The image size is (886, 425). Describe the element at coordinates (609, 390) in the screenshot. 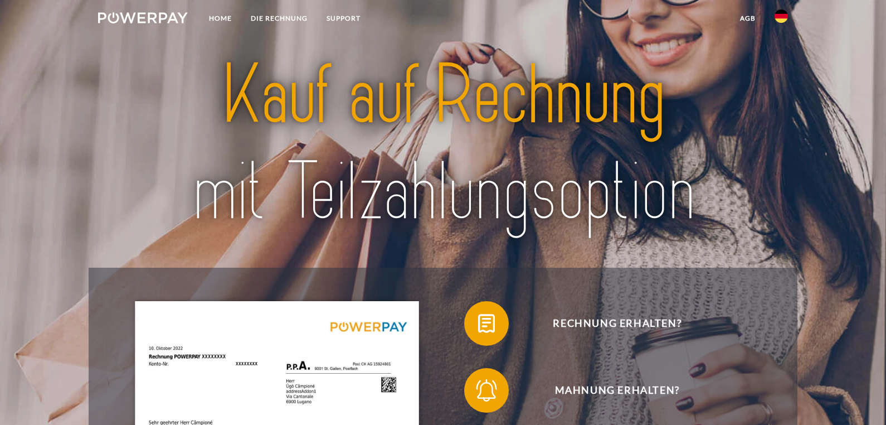

I see `button: Mahnung erhalten?` at that location.